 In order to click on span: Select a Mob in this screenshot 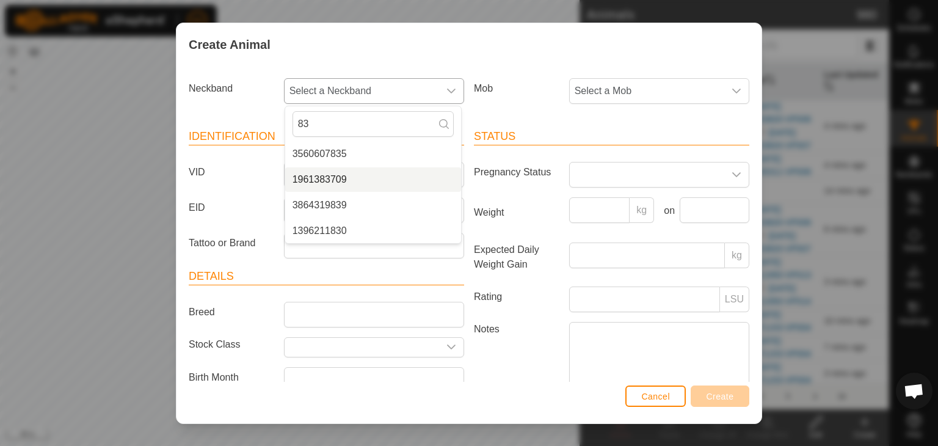, I will do `click(647, 91)`.